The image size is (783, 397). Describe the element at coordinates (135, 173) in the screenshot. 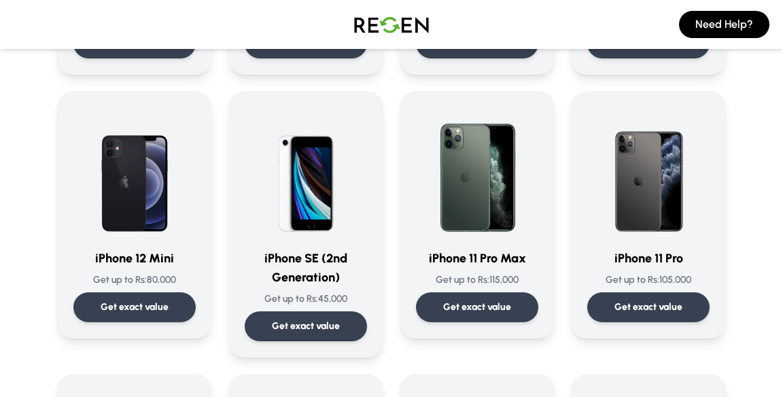

I see `img: iPhone 12 Mini` at that location.